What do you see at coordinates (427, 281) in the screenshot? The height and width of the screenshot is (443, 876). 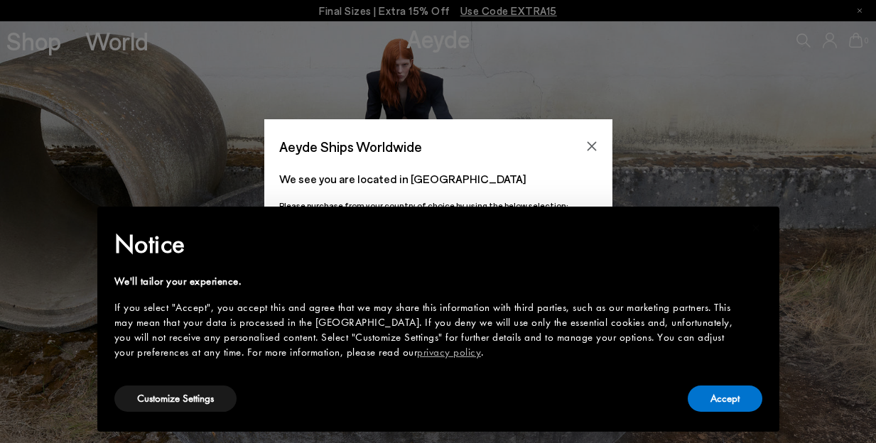 I see `div: We'll tailor your experience.` at bounding box center [427, 281].